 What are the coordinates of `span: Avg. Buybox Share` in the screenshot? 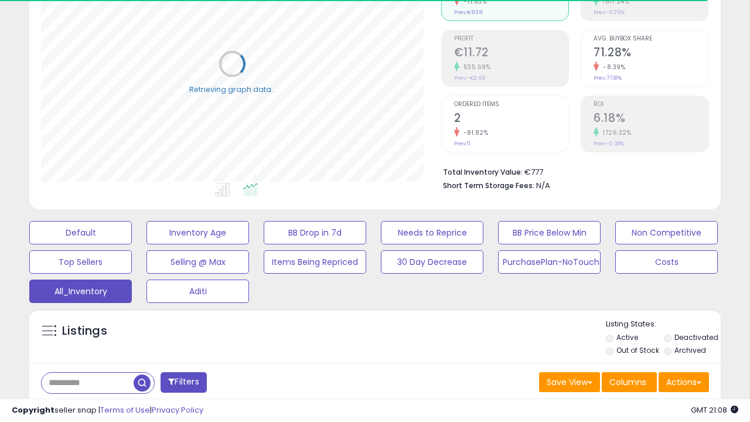 It's located at (651, 39).